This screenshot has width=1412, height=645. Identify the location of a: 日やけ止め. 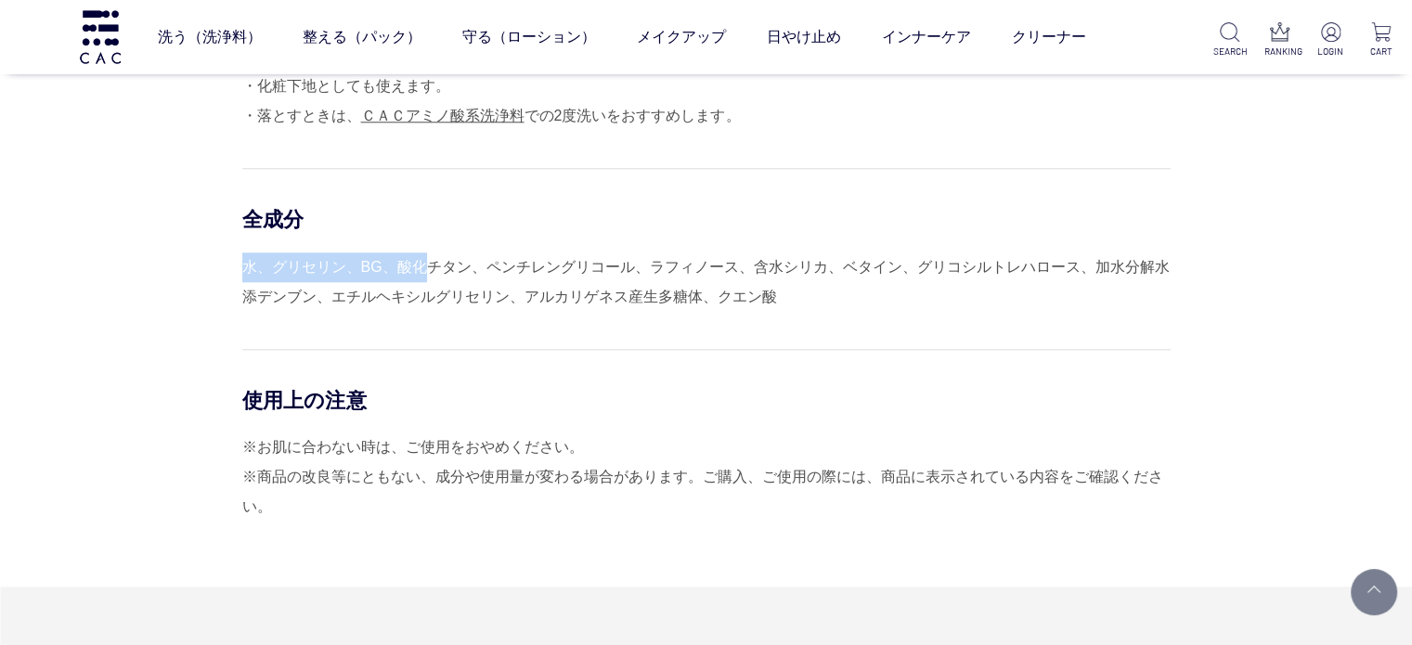
(804, 37).